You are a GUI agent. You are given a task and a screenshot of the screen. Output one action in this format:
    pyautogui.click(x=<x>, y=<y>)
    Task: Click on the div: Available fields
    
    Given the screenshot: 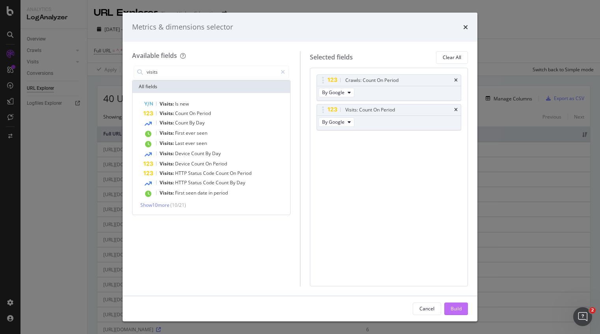 What is the action you would take?
    pyautogui.click(x=154, y=56)
    